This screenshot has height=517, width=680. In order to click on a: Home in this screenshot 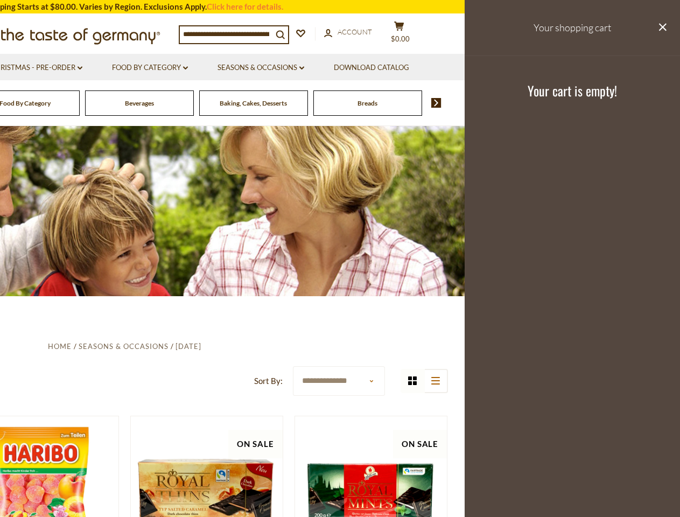, I will do `click(60, 346)`.